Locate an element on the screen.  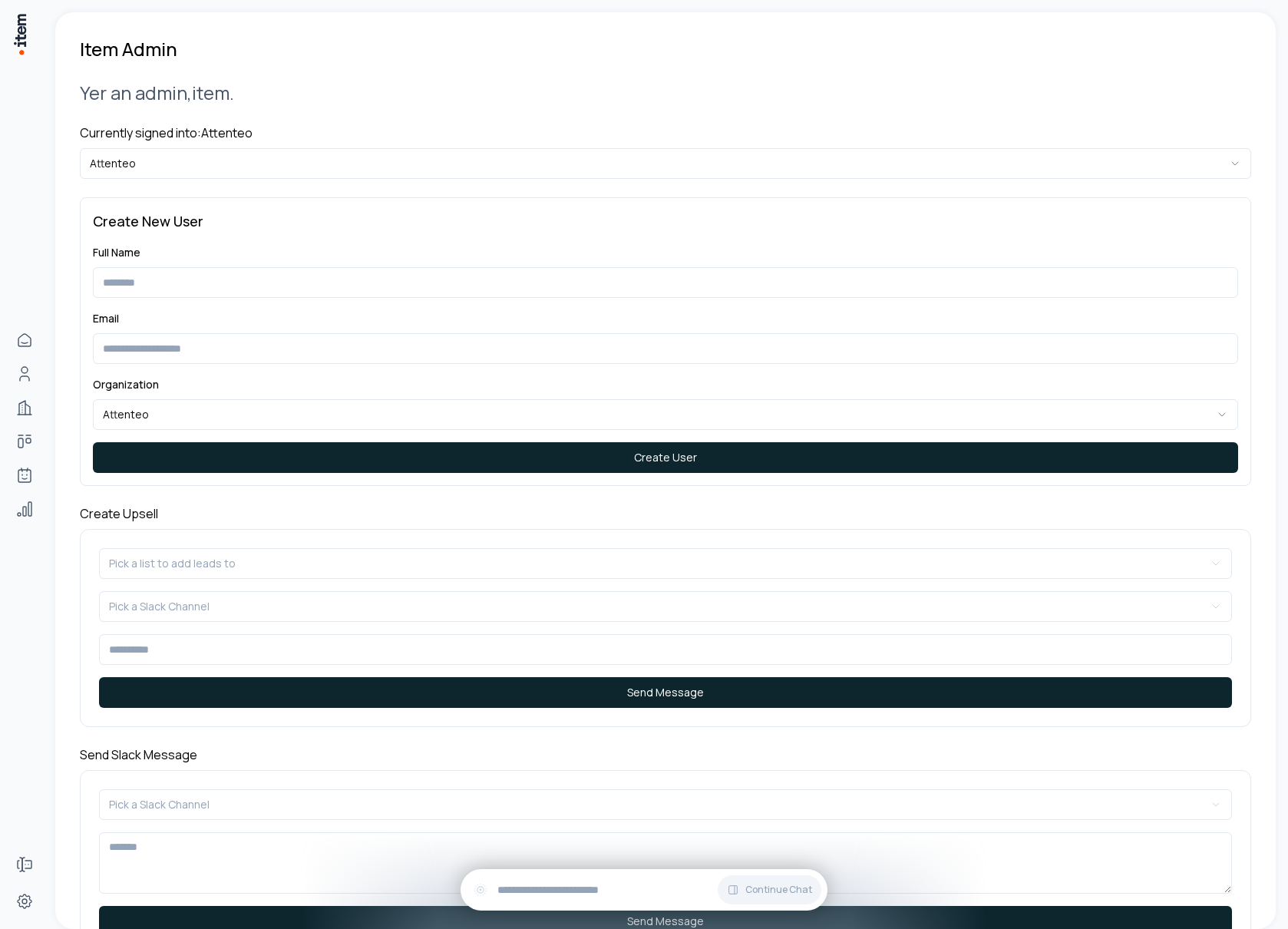
a: Home is located at coordinates (24, 340).